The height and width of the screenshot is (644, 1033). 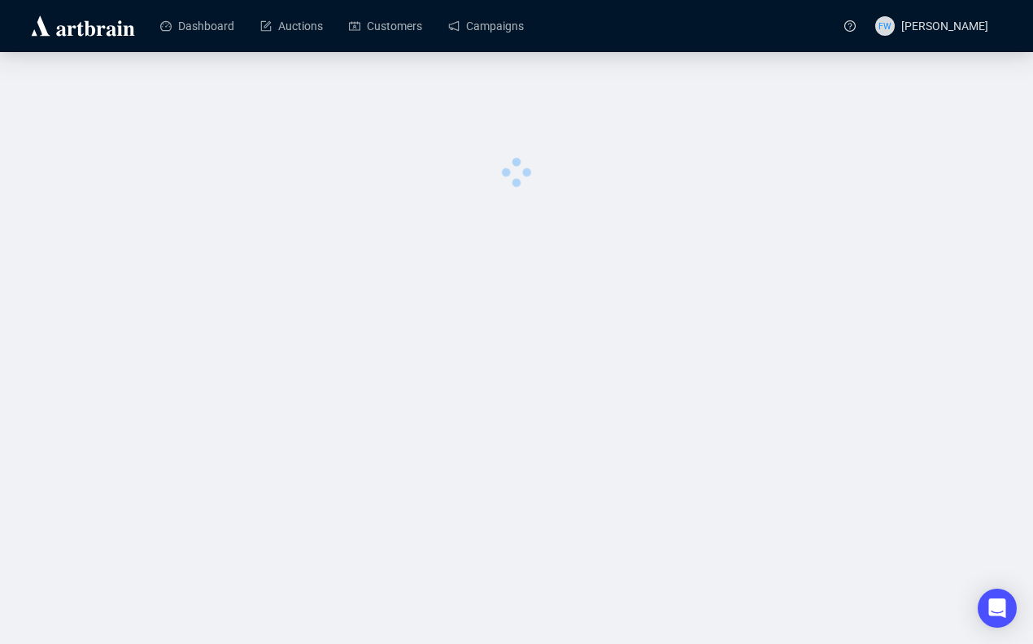 I want to click on a: Auctions, so click(x=291, y=26).